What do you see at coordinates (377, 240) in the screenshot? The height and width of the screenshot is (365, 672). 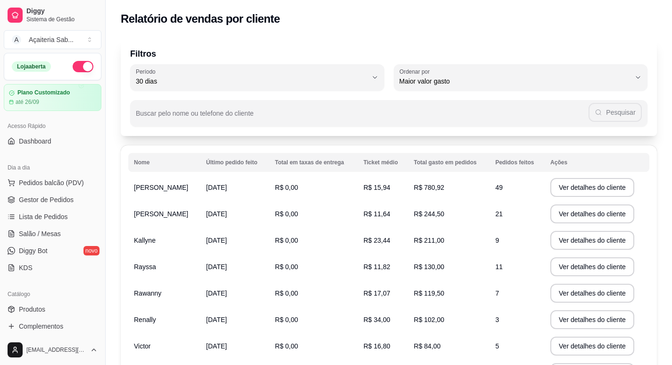 I see `span: R$ 23,44` at bounding box center [377, 240].